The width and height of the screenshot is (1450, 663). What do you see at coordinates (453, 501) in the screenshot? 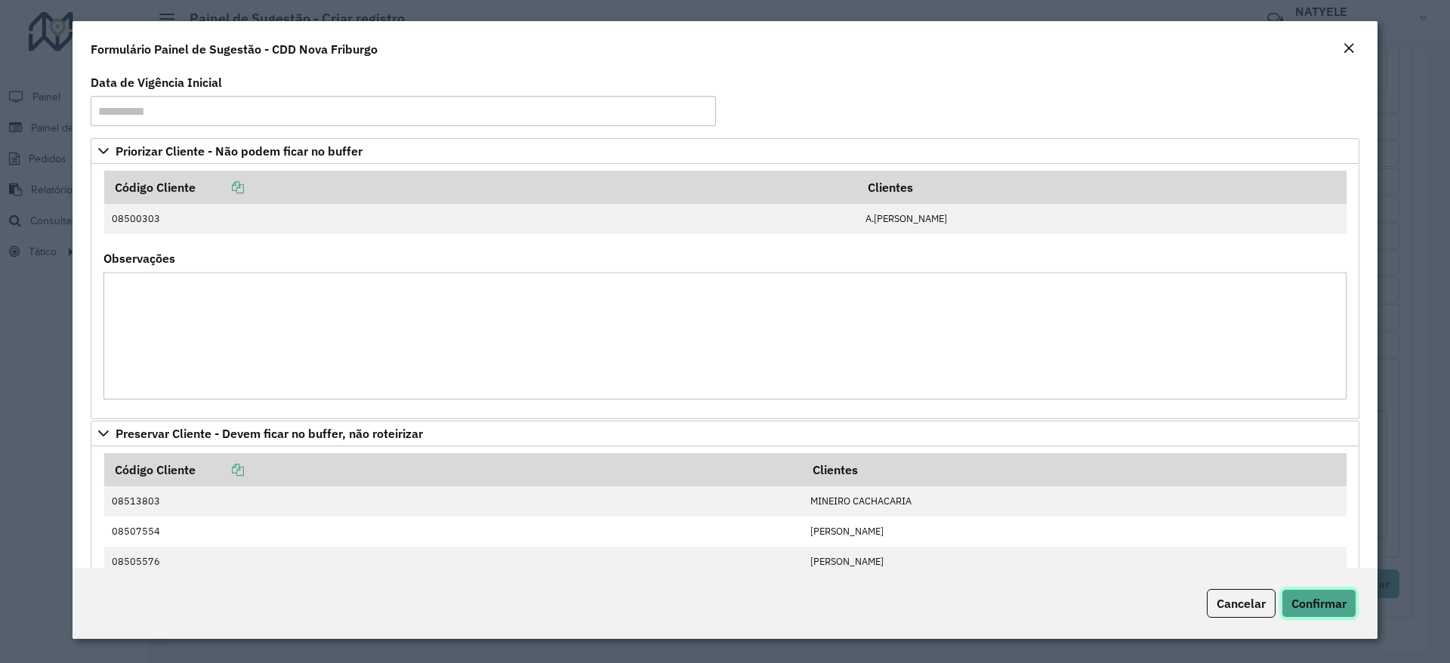
I see `td: 08513803` at bounding box center [453, 501].